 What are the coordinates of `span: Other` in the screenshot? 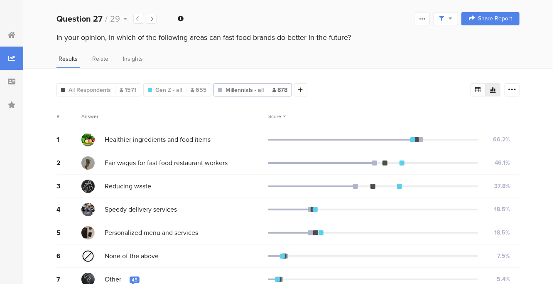 It's located at (113, 279).